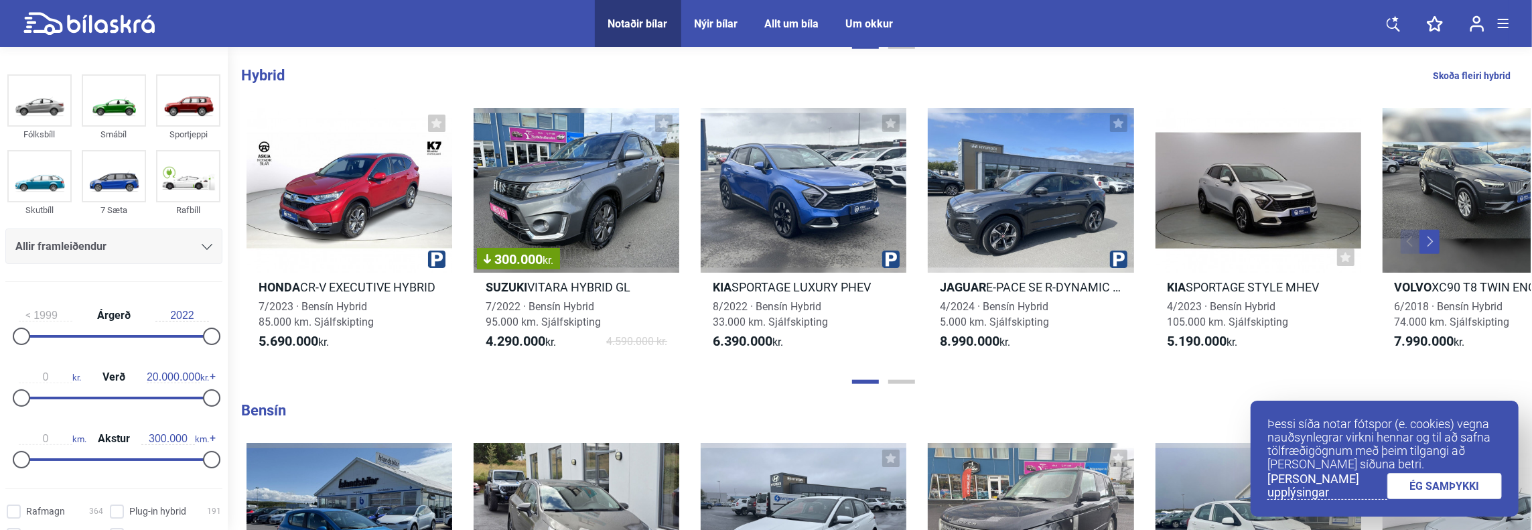  Describe the element at coordinates (969, 341) in the screenshot. I see `b: 8.990.000` at that location.